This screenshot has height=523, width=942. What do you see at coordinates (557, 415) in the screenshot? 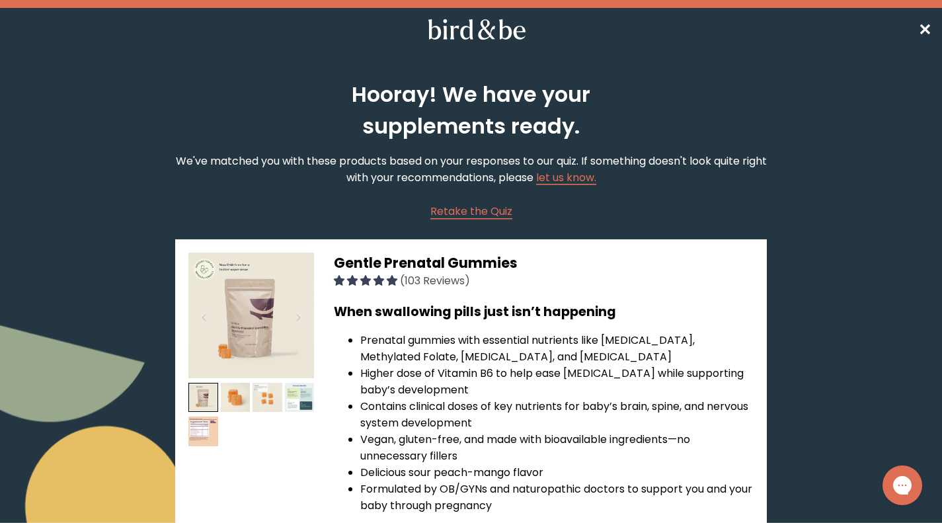
I see `li: Contains clinical doses of key nutrients for baby’s brain, spine, and nervous system development` at bounding box center [557, 415].